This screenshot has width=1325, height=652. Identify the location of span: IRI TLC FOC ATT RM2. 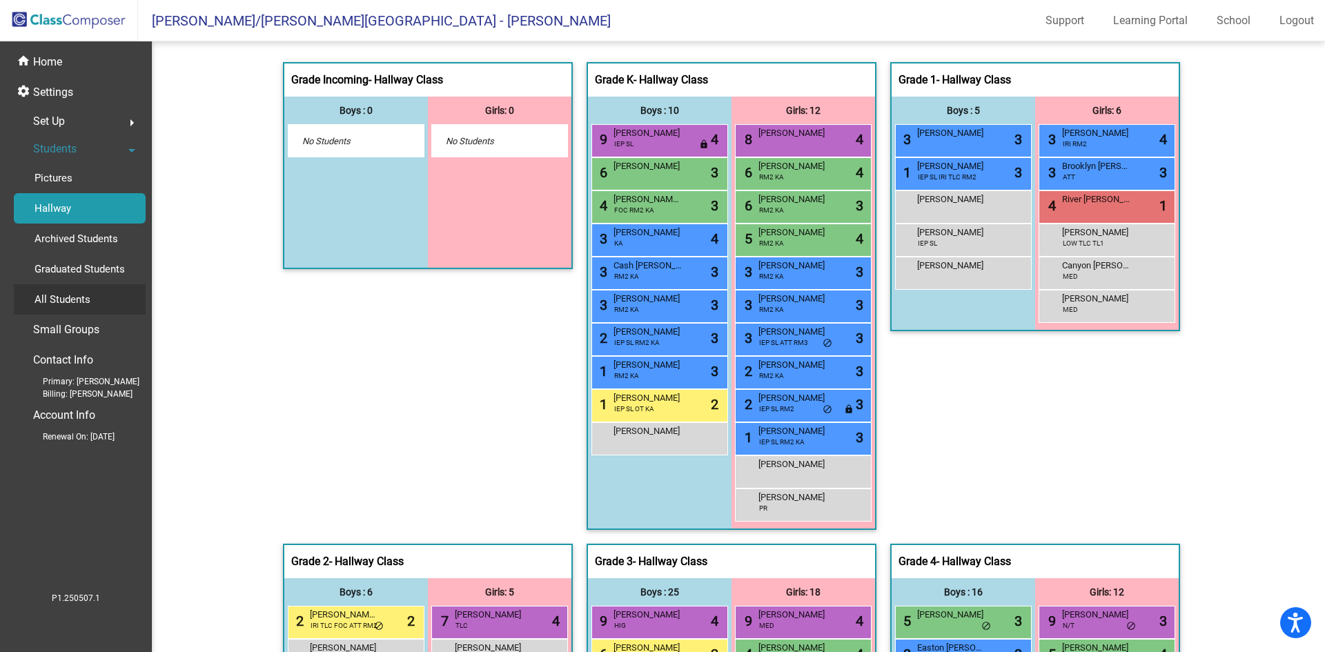
(344, 625).